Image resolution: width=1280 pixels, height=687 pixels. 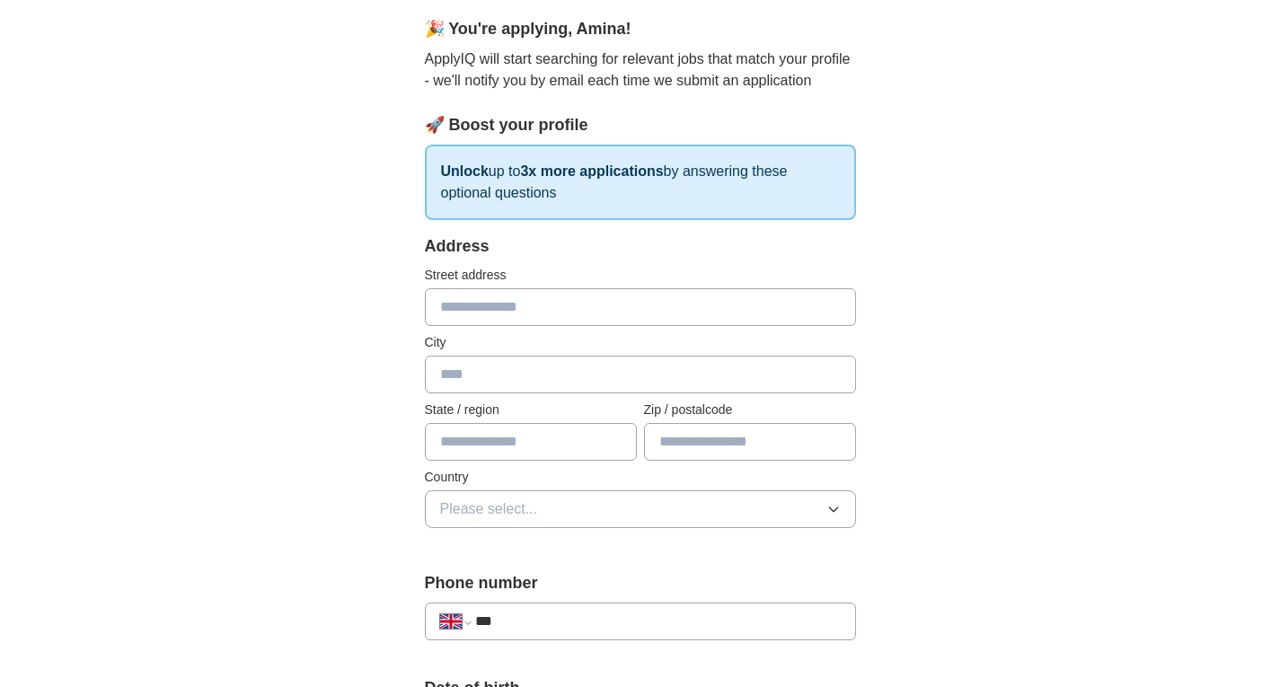 I want to click on button: Please select..., so click(x=641, y=509).